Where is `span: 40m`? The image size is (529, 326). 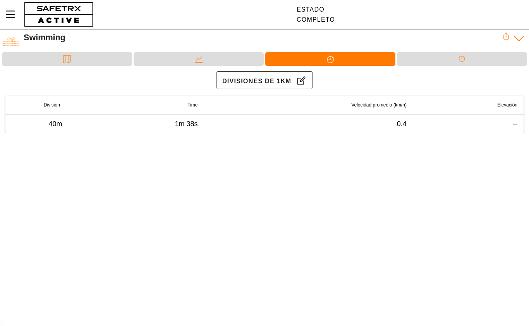 span: 40m is located at coordinates (55, 124).